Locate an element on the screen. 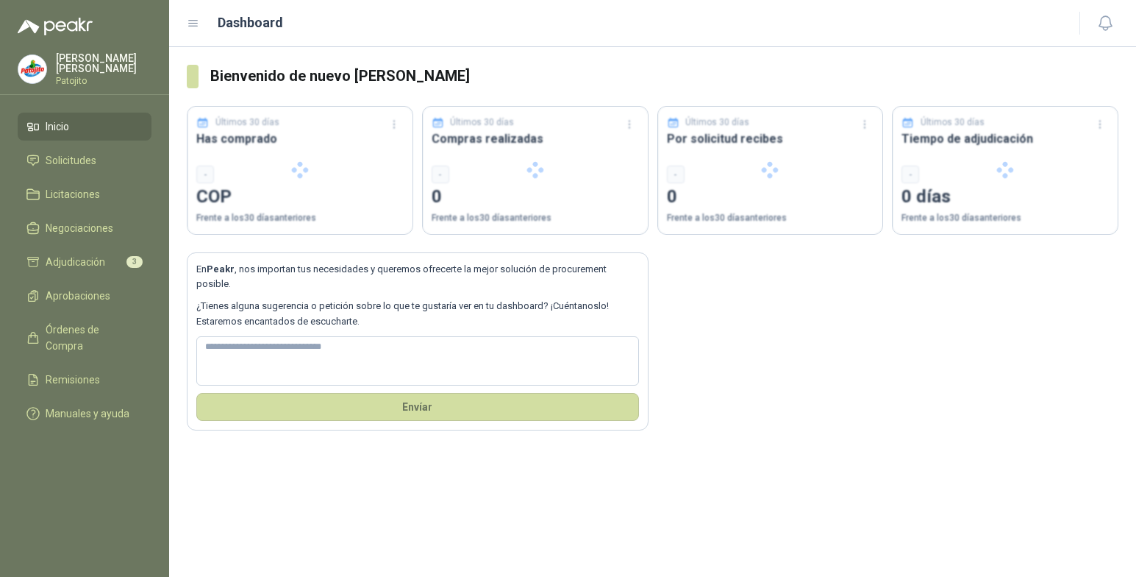 The image size is (1136, 577). img: Company Logo is located at coordinates (32, 69).